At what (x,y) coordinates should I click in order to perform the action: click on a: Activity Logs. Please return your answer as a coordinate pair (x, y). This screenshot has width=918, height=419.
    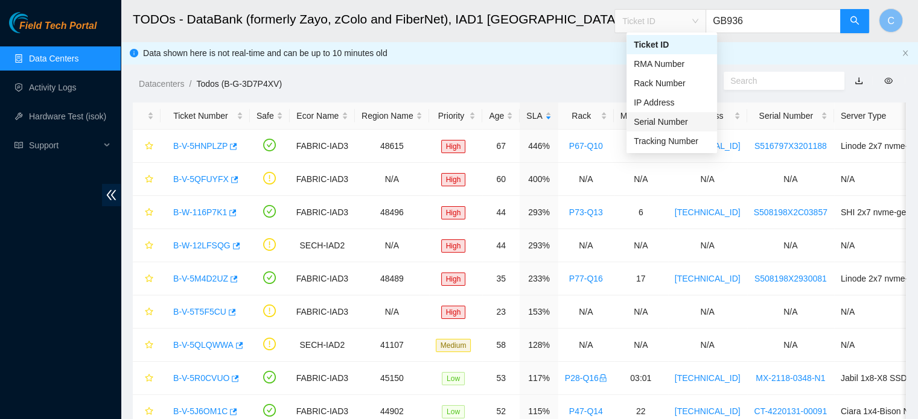
    Looking at the image, I should click on (53, 88).